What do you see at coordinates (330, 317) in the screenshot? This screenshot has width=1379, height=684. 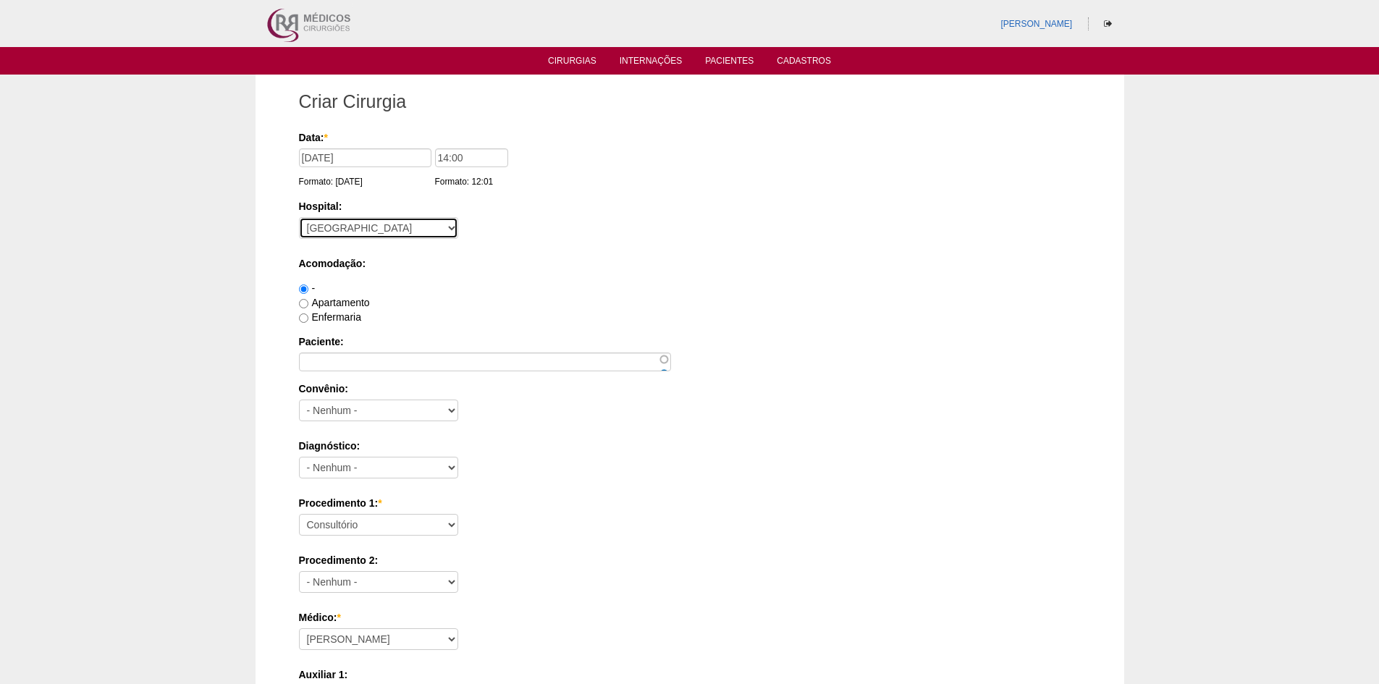 I see `label: Enfermaria` at bounding box center [330, 317].